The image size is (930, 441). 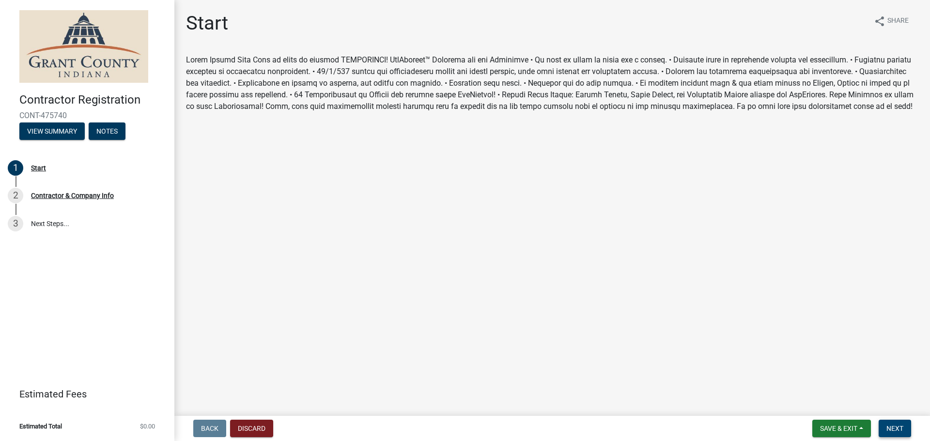 I want to click on i: share, so click(x=880, y=21).